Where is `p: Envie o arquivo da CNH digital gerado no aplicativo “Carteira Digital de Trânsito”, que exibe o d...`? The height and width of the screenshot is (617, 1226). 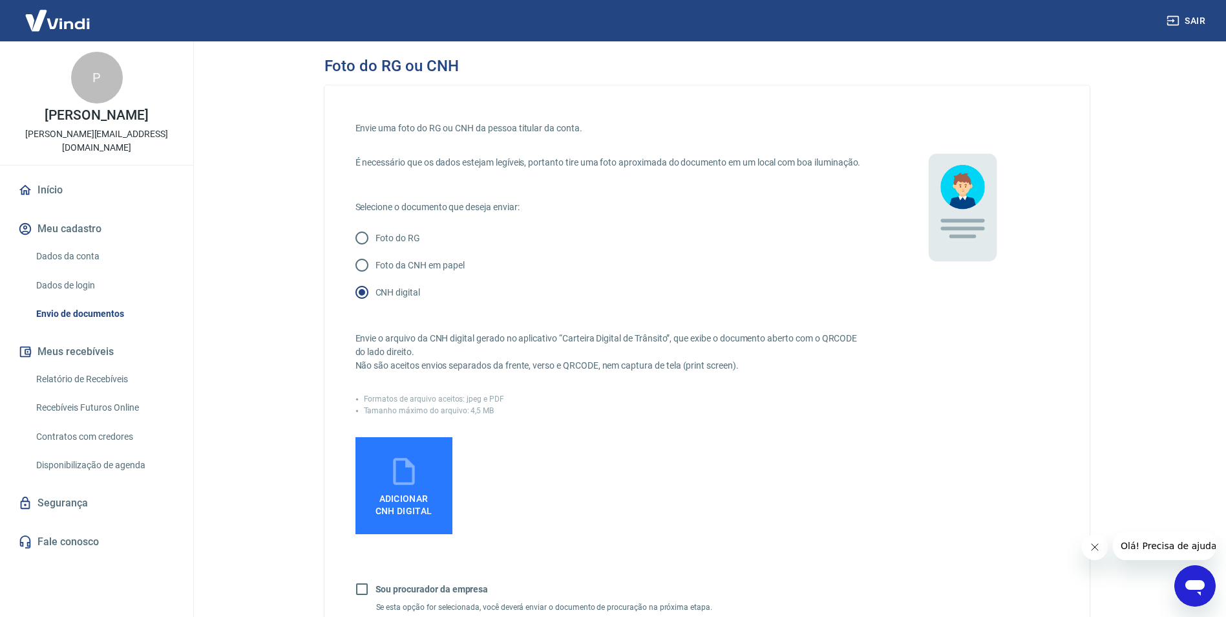
p: Envie o arquivo da CNH digital gerado no aplicativo “Carteira Digital de Trânsito”, que exibe o d... is located at coordinates (610, 352).